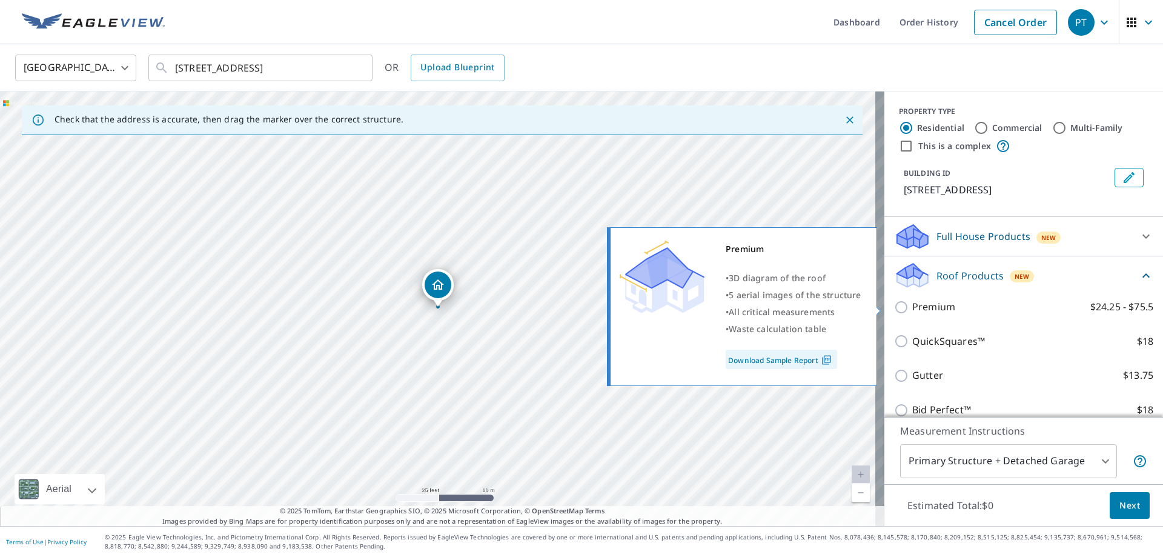  Describe the element at coordinates (631, 542) in the screenshot. I see `p: © 2025 Eagle View Technologies, Inc. and Pictometry International Corp. All Rights Reserved. Repo...` at that location.